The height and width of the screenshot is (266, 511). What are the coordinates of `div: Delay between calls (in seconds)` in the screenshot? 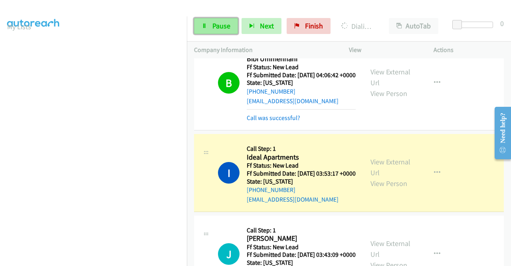 It's located at (475, 25).